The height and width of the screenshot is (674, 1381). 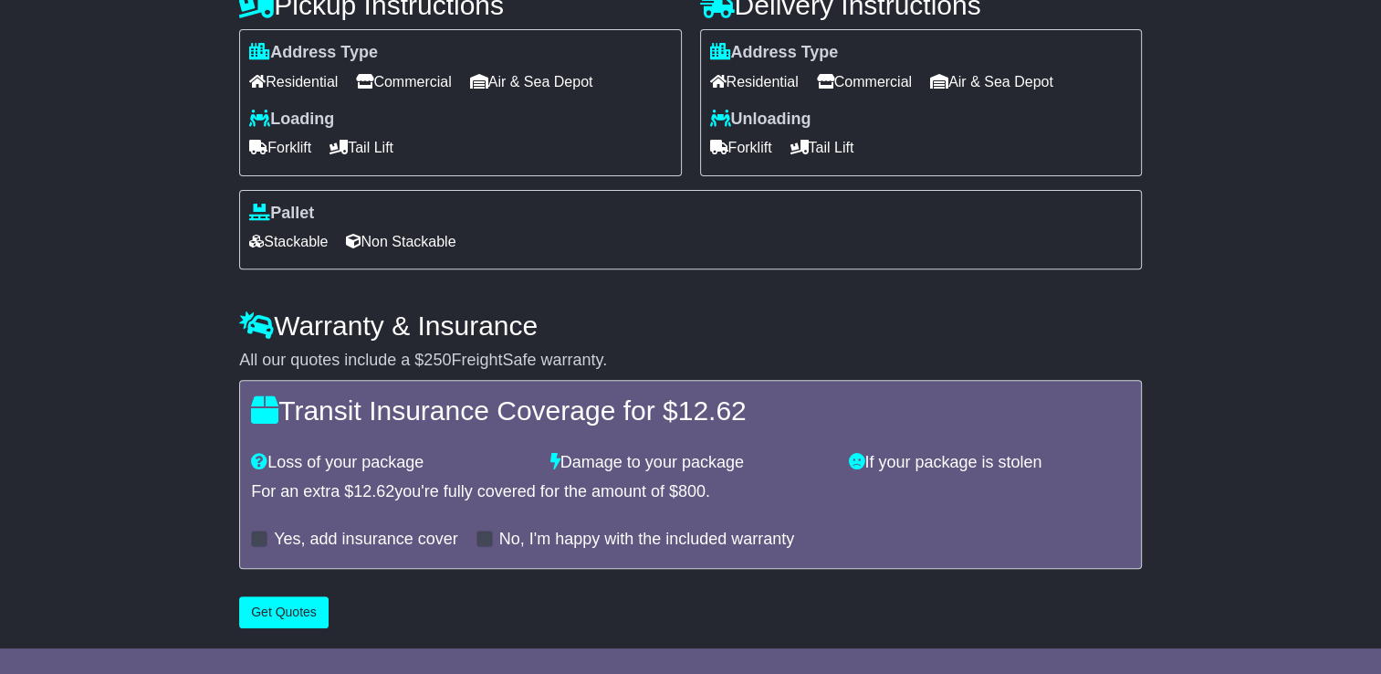 I want to click on div: If your package is stolen, so click(x=990, y=463).